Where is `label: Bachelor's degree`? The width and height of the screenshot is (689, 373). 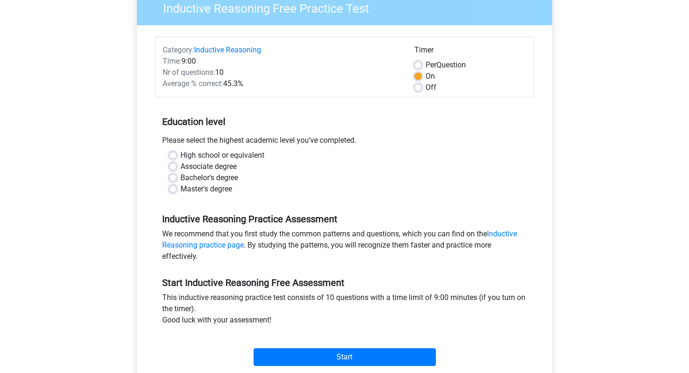 label: Bachelor's degree is located at coordinates (209, 178).